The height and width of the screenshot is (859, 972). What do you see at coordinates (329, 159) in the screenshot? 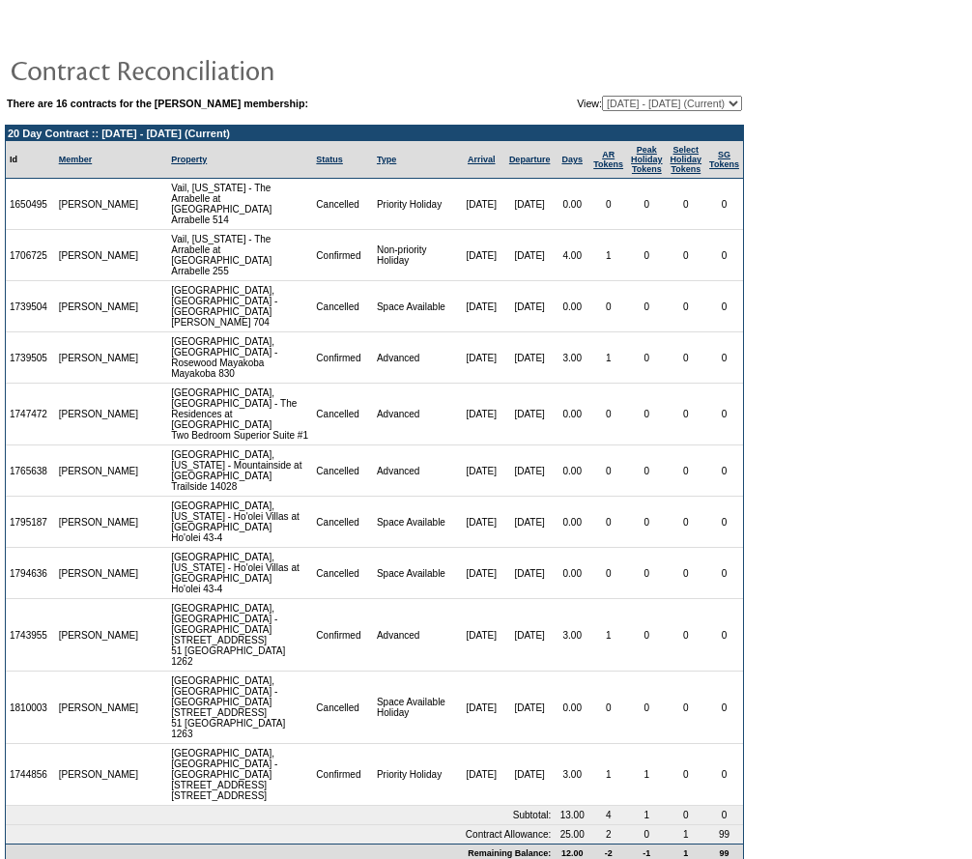
I see `a: Status` at bounding box center [329, 159].